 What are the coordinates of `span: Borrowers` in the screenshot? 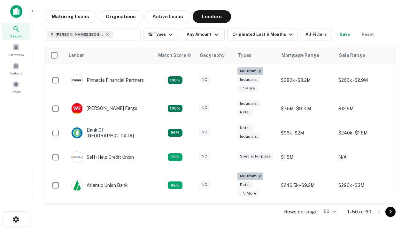 It's located at (16, 55).